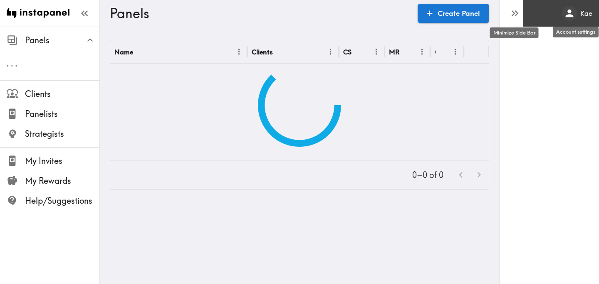 The height and width of the screenshot is (284, 599). I want to click on div: Name, so click(124, 52).